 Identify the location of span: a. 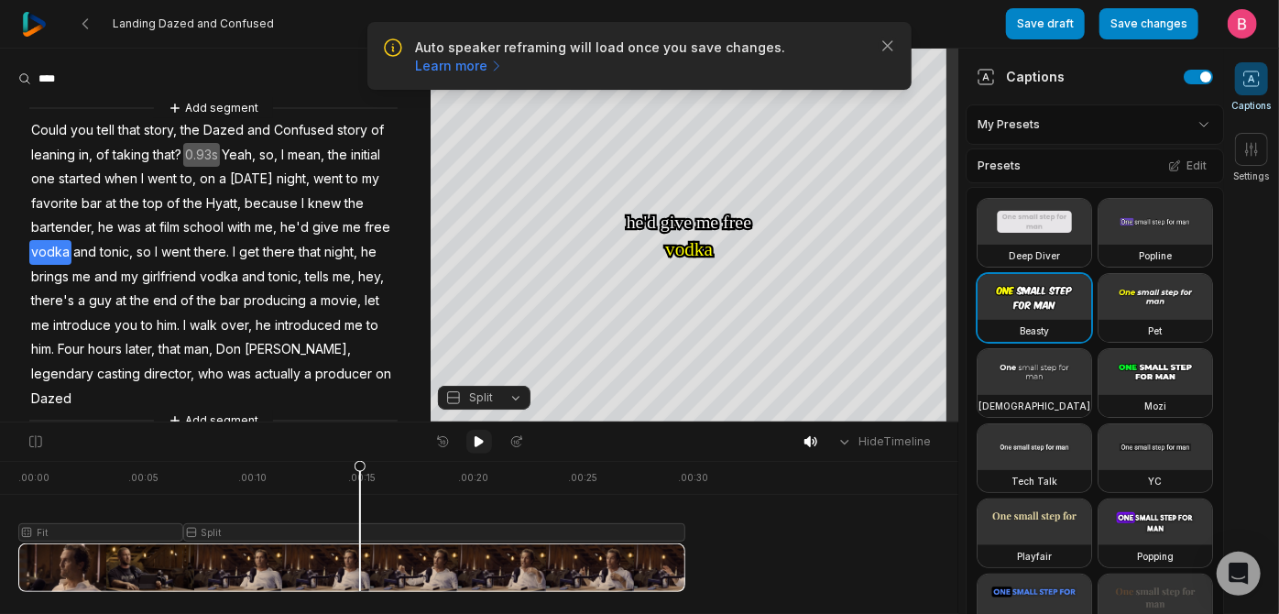
(313, 301).